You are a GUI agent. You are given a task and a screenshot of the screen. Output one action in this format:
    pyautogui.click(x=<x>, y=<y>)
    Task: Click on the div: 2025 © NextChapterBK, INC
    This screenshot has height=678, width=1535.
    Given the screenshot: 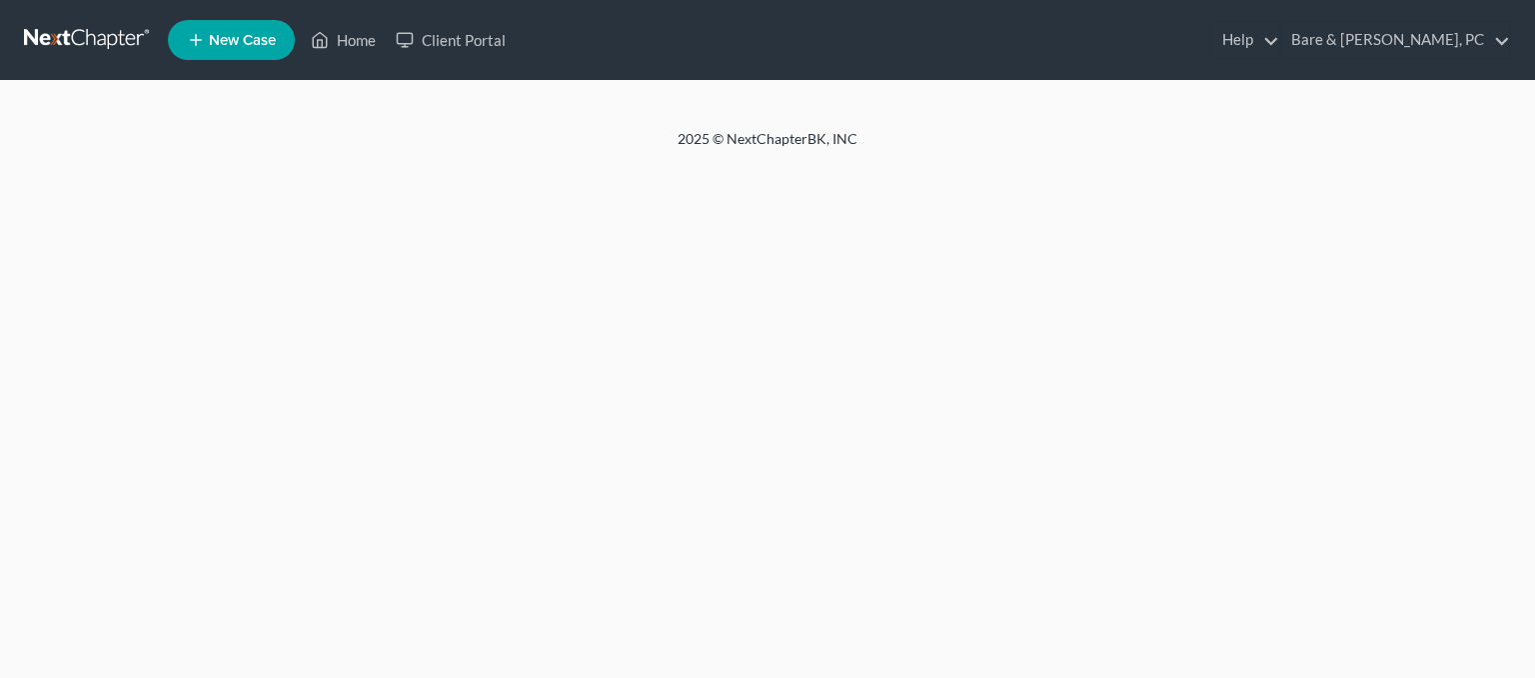 What is the action you would take?
    pyautogui.click(x=768, y=147)
    